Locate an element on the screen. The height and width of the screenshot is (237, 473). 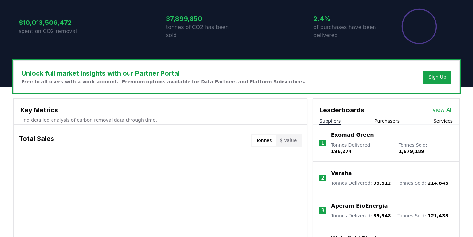
span: 89,548 is located at coordinates (382, 215).